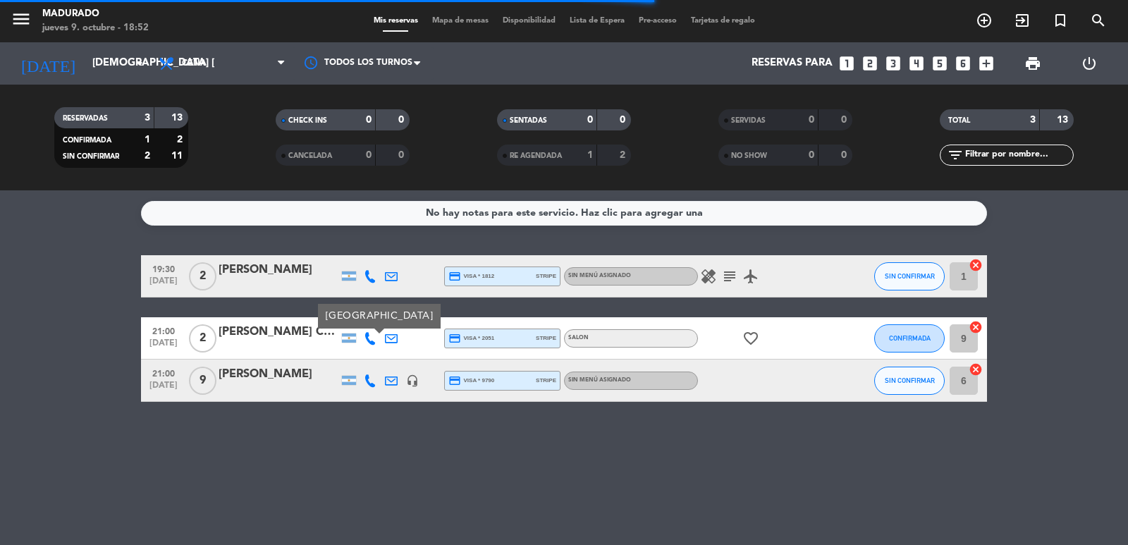 This screenshot has height=545, width=1128. I want to click on i: add_box, so click(986, 63).